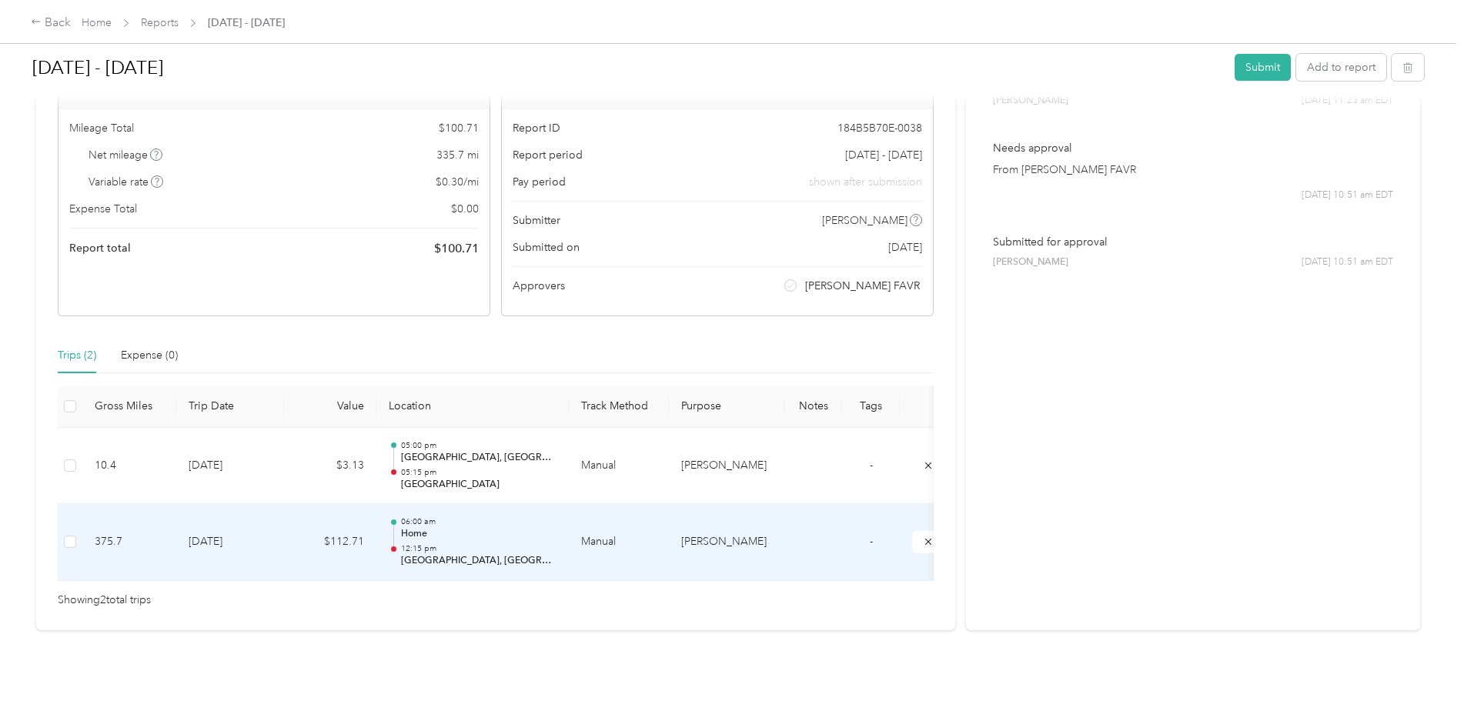 The height and width of the screenshot is (711, 1464). What do you see at coordinates (104, 601) in the screenshot?
I see `span: Showing 2 total trips` at bounding box center [104, 601].